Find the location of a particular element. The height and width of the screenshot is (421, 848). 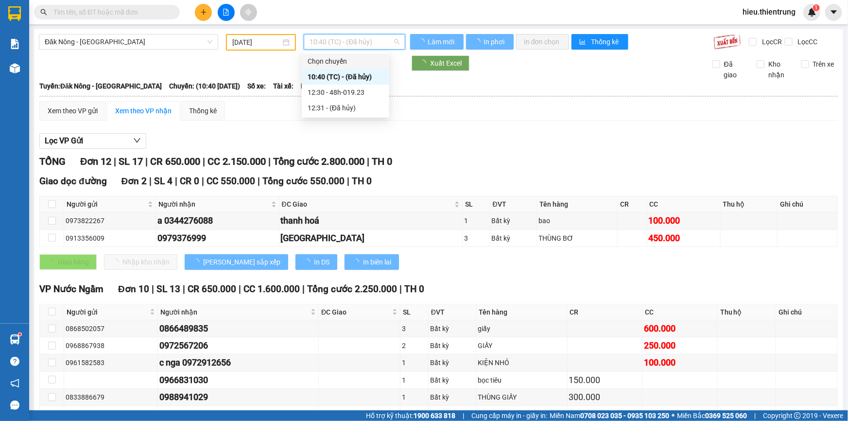

span: Hỗ trợ kỹ thuật: is located at coordinates (410, 415).